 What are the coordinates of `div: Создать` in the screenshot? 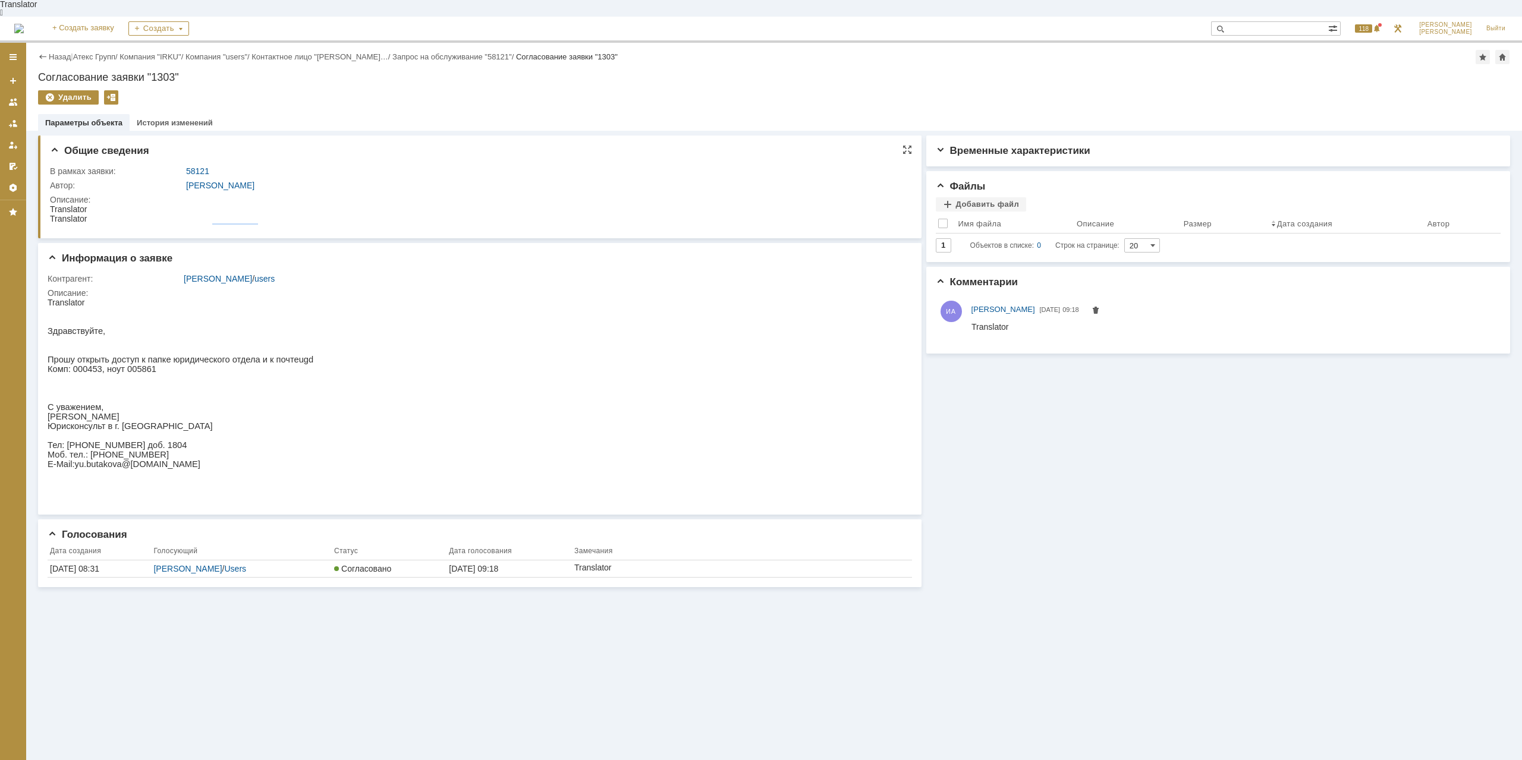 It's located at (159, 29).